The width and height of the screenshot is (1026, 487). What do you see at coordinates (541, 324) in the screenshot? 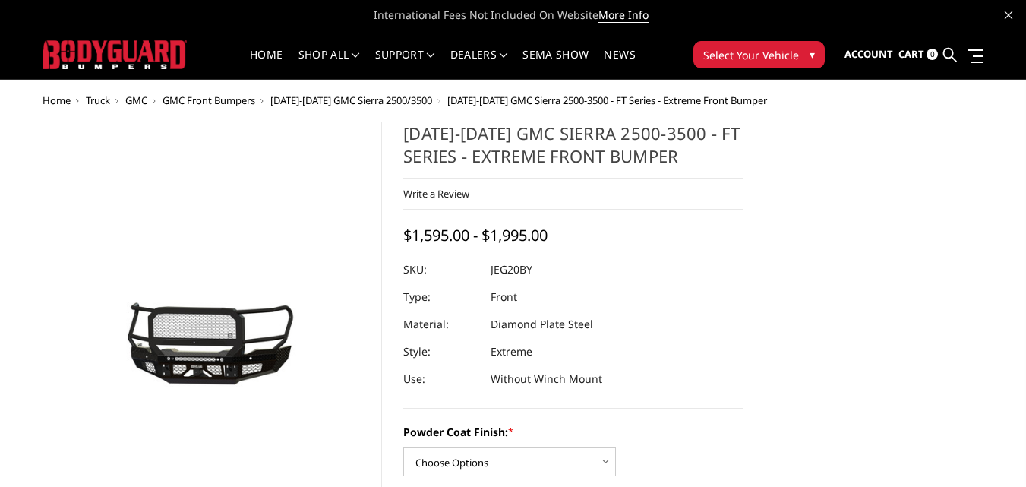
I see `dd: Diamond Plate Steel` at bounding box center [541, 324].